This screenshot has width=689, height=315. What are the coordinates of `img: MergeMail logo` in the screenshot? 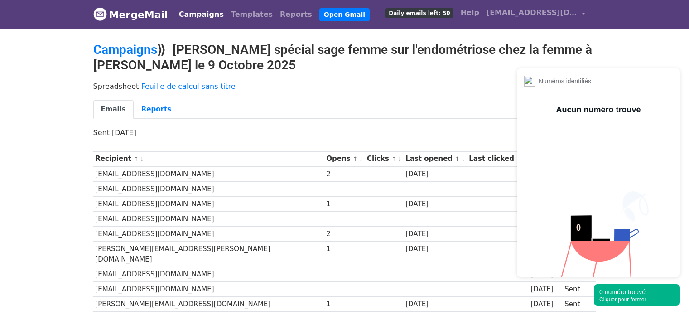 It's located at (100, 14).